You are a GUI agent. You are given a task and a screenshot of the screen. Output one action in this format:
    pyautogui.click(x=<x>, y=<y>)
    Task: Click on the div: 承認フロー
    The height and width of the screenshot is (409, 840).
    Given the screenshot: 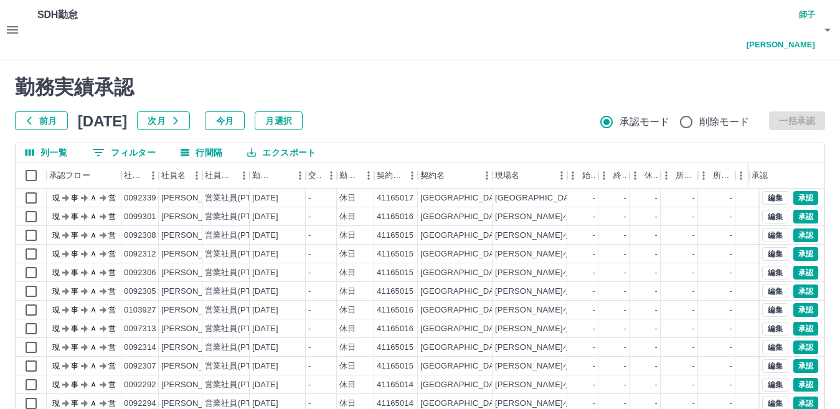 What is the action you would take?
    pyautogui.click(x=84, y=176)
    